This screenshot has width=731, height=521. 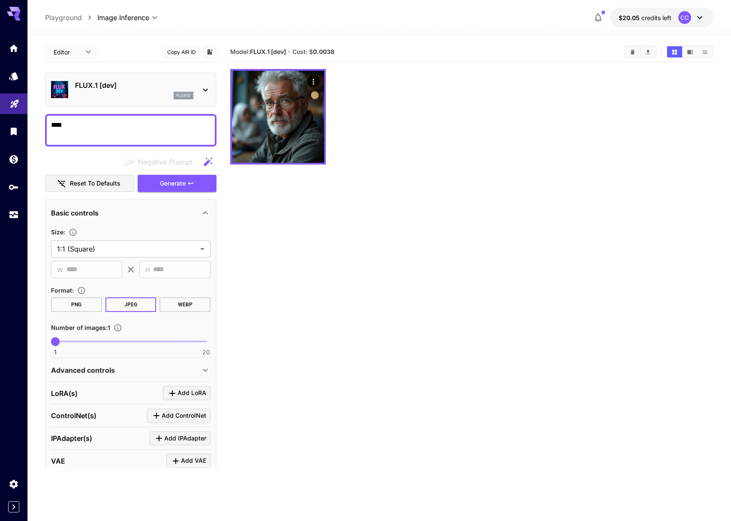 What do you see at coordinates (324, 51) in the screenshot?
I see `b: 0.0038` at bounding box center [324, 51].